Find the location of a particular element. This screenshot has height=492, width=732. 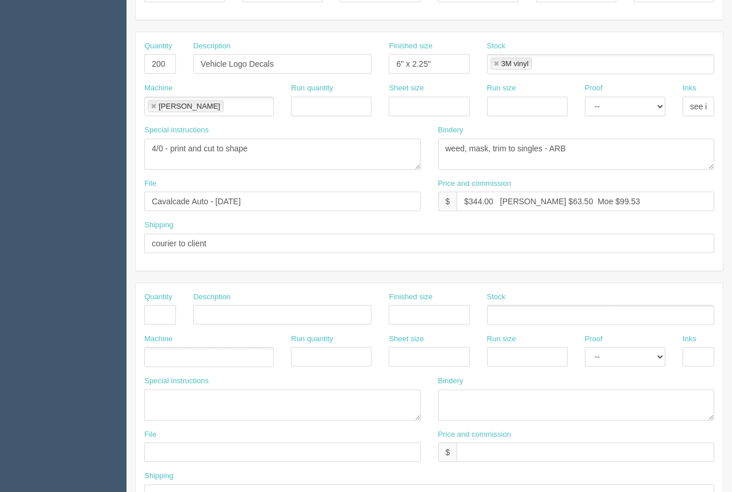

textarea: weed, mask, trim to singles - ARB is located at coordinates (576, 154).